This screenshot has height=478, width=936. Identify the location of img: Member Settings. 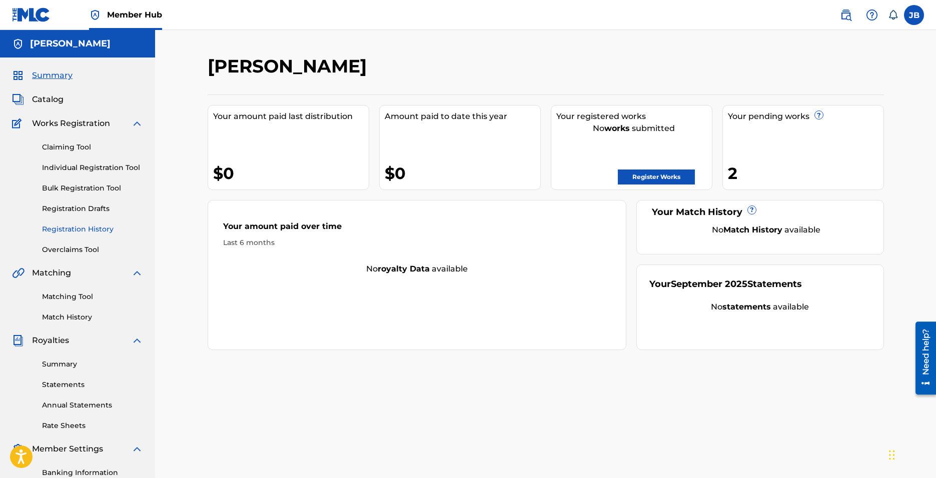
(18, 449).